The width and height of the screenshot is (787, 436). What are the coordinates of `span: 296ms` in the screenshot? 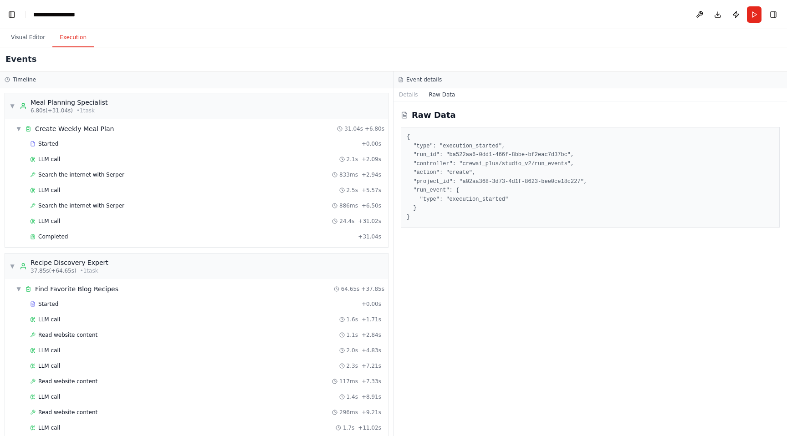 It's located at (348, 413).